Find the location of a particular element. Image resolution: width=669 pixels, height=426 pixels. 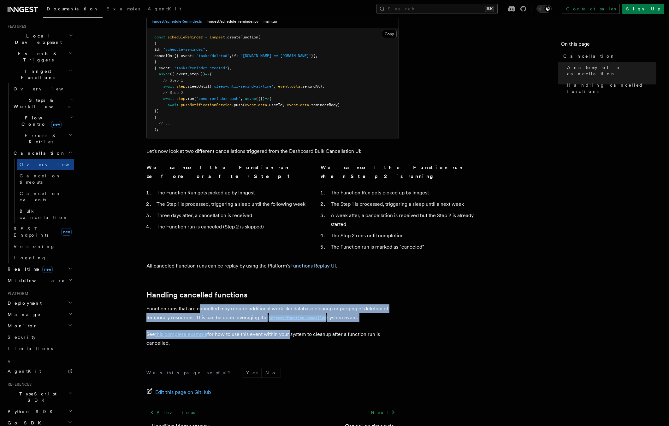

button: inngest/scheduleReminder.ts is located at coordinates (177, 21).